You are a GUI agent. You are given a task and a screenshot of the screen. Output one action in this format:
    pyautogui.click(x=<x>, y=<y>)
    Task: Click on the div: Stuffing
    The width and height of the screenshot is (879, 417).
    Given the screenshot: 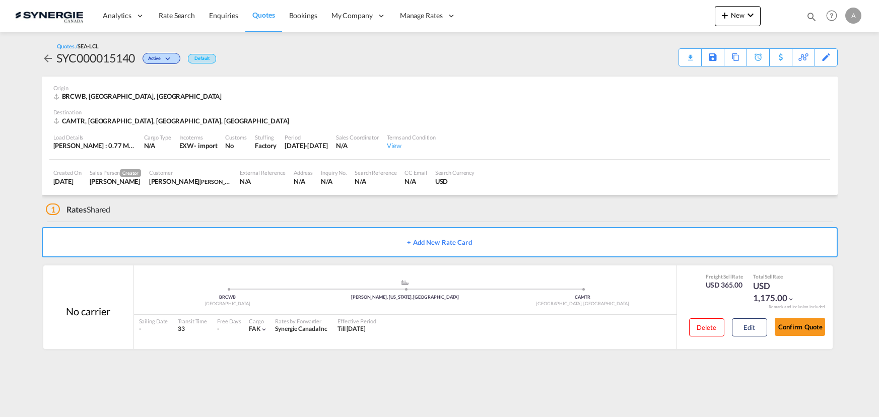 What is the action you would take?
    pyautogui.click(x=266, y=137)
    